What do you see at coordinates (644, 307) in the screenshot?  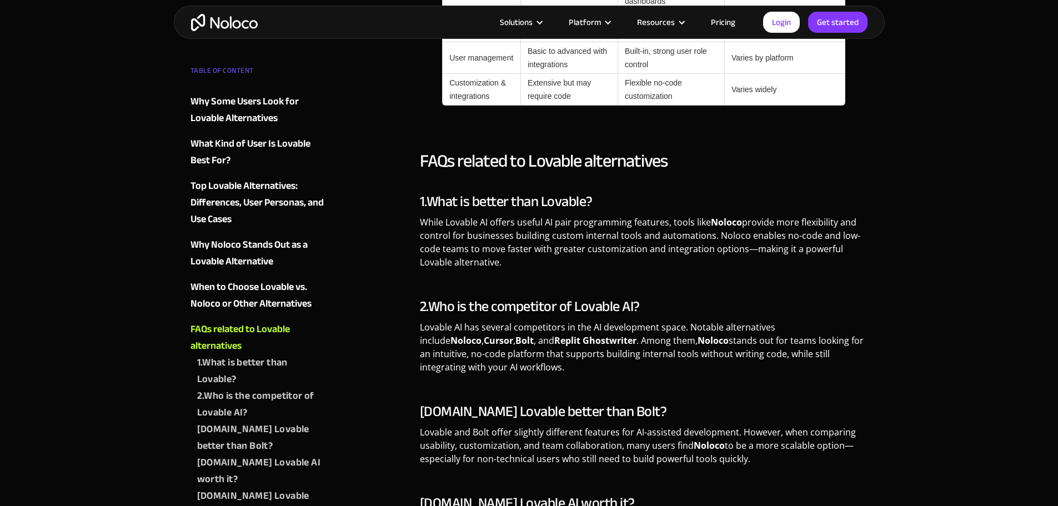 I see `h3: 2.Who is the competitor of Lovable AI?` at bounding box center [644, 307].